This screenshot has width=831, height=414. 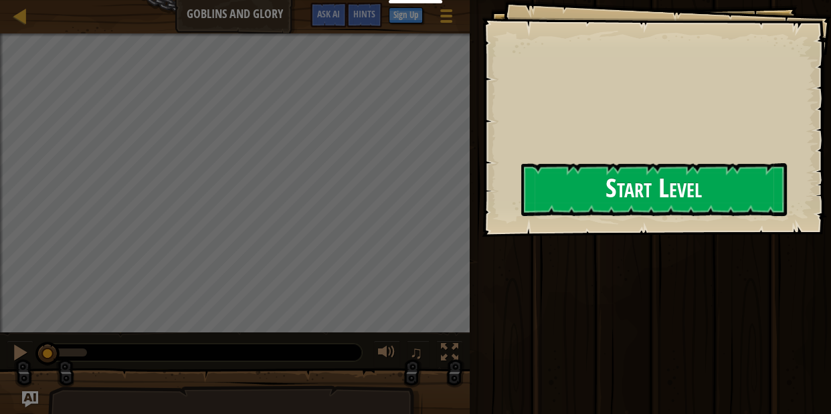 What do you see at coordinates (387, 354) in the screenshot?
I see `button: Adjust volume` at bounding box center [387, 354].